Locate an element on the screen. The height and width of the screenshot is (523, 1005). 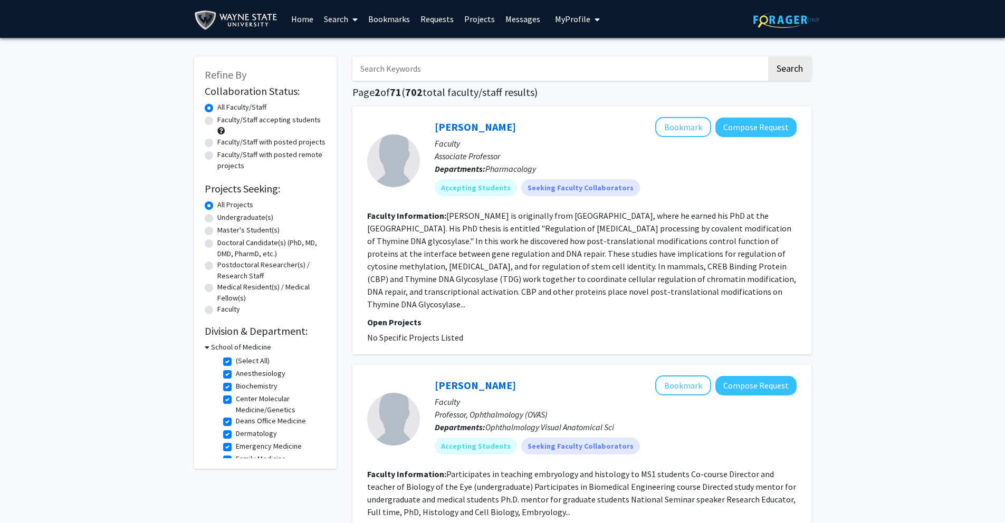
button: Add Bruce Berkowitz to Bookmarks is located at coordinates (683, 386).